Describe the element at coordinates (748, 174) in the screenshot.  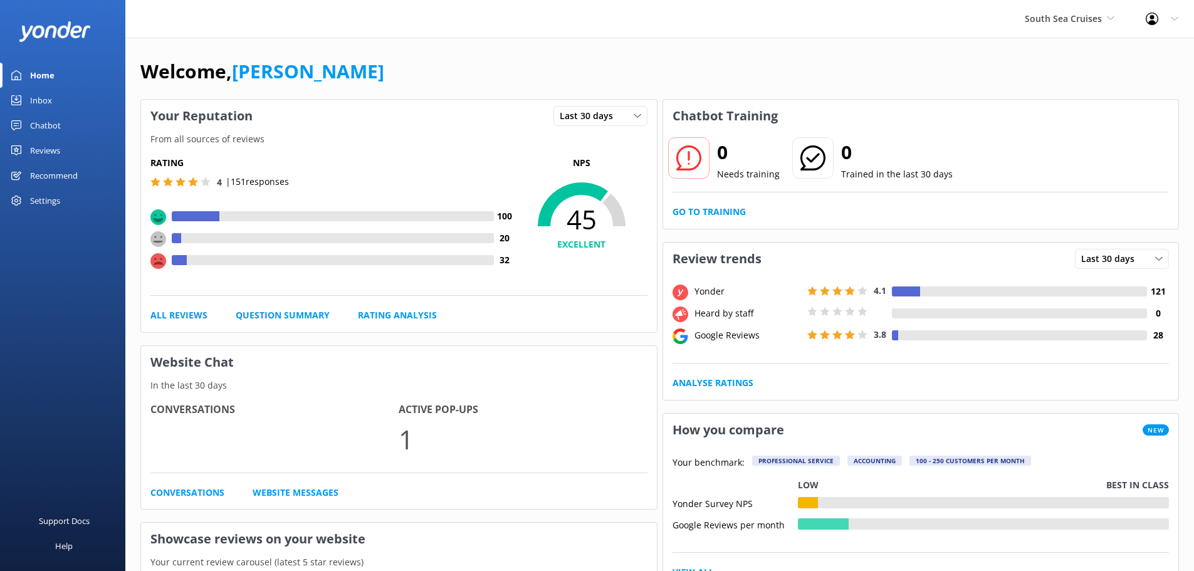
I see `p: Needs training` at that location.